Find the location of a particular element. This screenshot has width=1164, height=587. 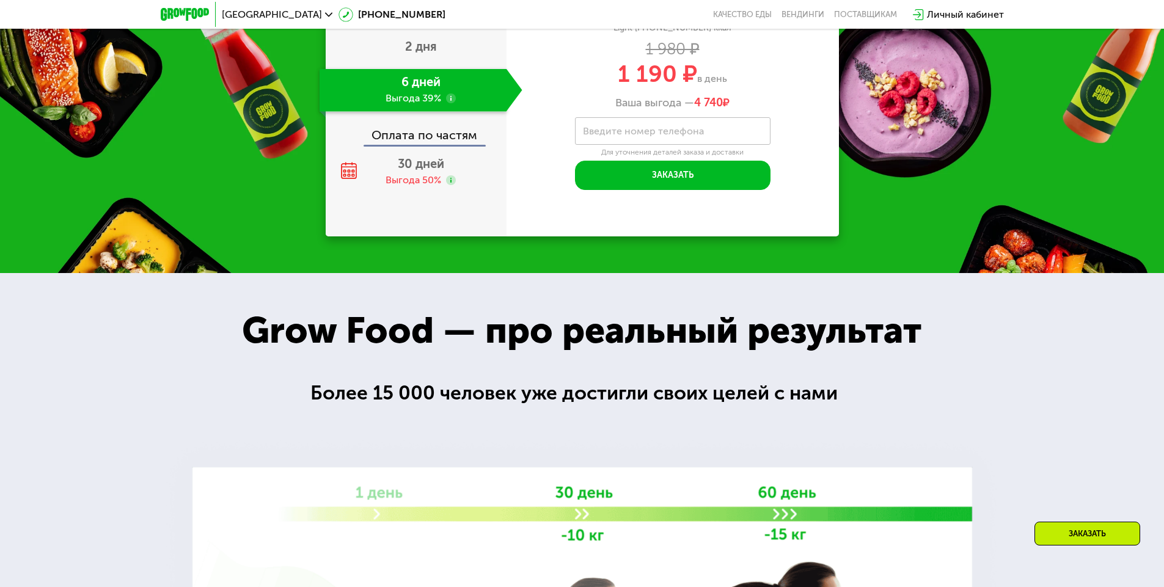

span: 1 190 ₽ is located at coordinates (657, 74).